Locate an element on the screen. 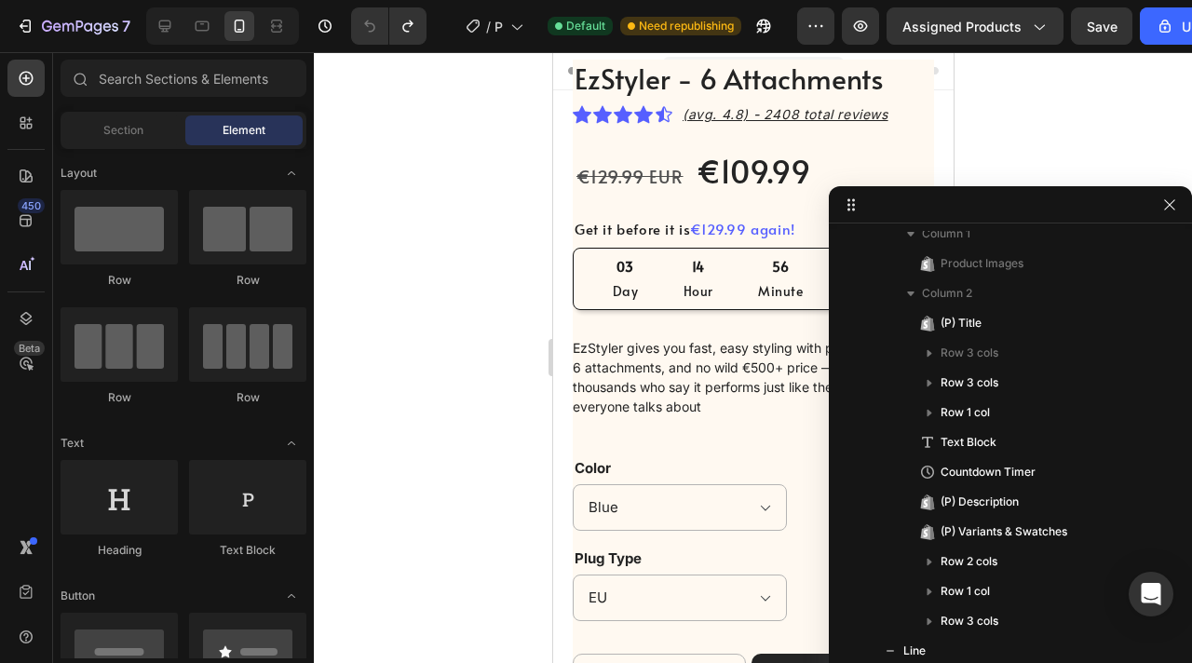 This screenshot has height=663, width=1192. span: Product Page is located at coordinates (498, 26).